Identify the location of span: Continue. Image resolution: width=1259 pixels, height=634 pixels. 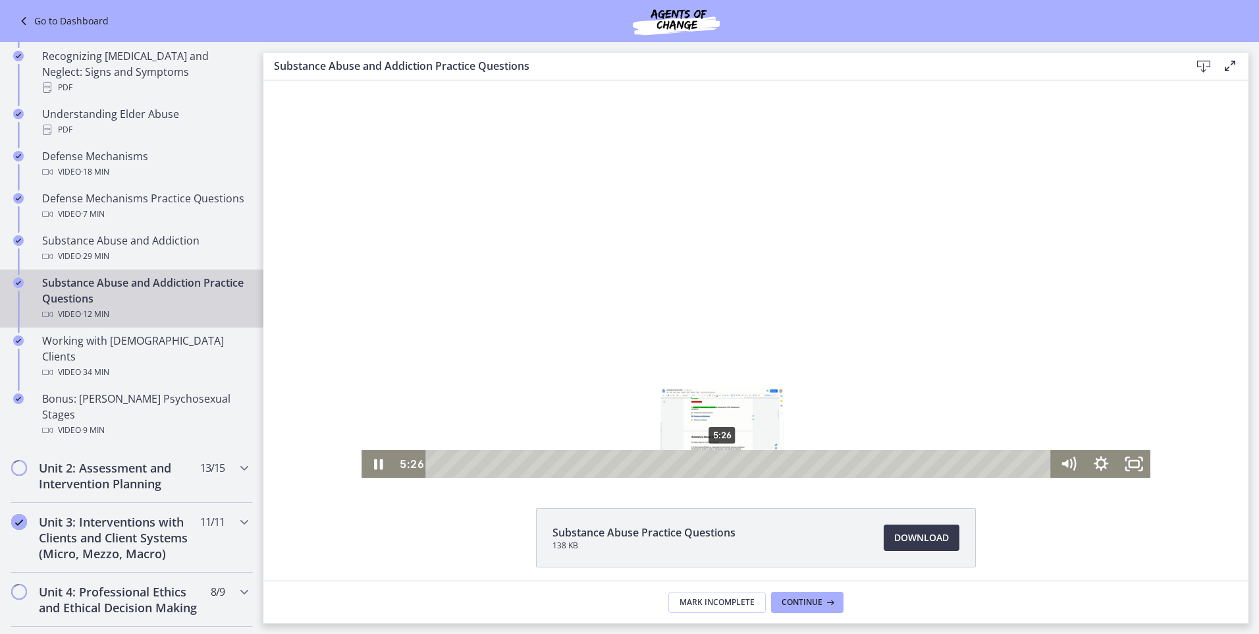
(802, 602).